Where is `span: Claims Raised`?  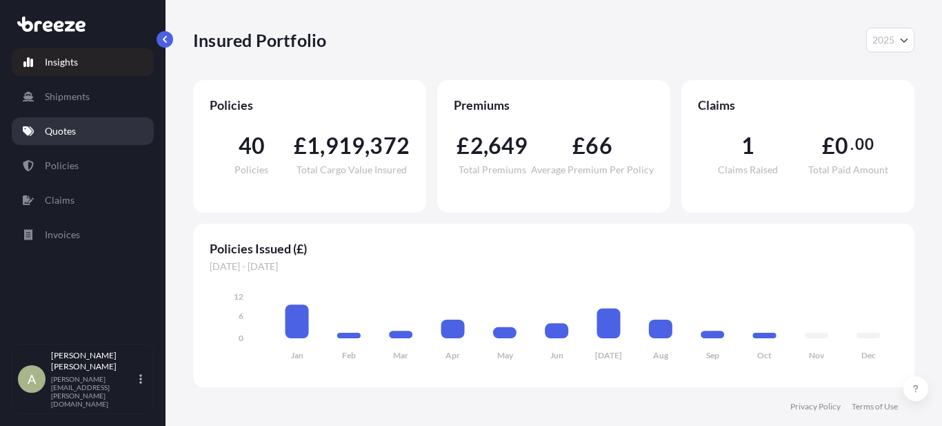
span: Claims Raised is located at coordinates (748, 170).